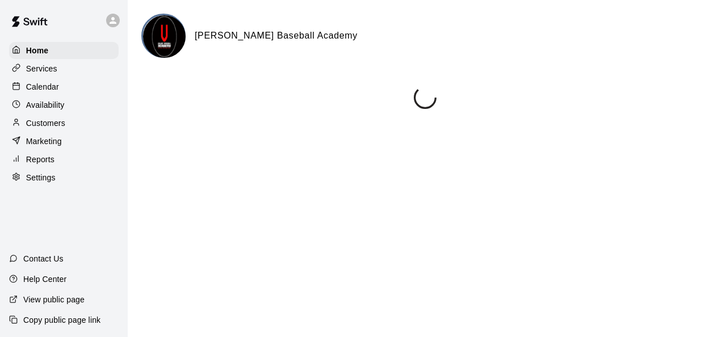  Describe the element at coordinates (41, 69) in the screenshot. I see `p: Services` at that location.